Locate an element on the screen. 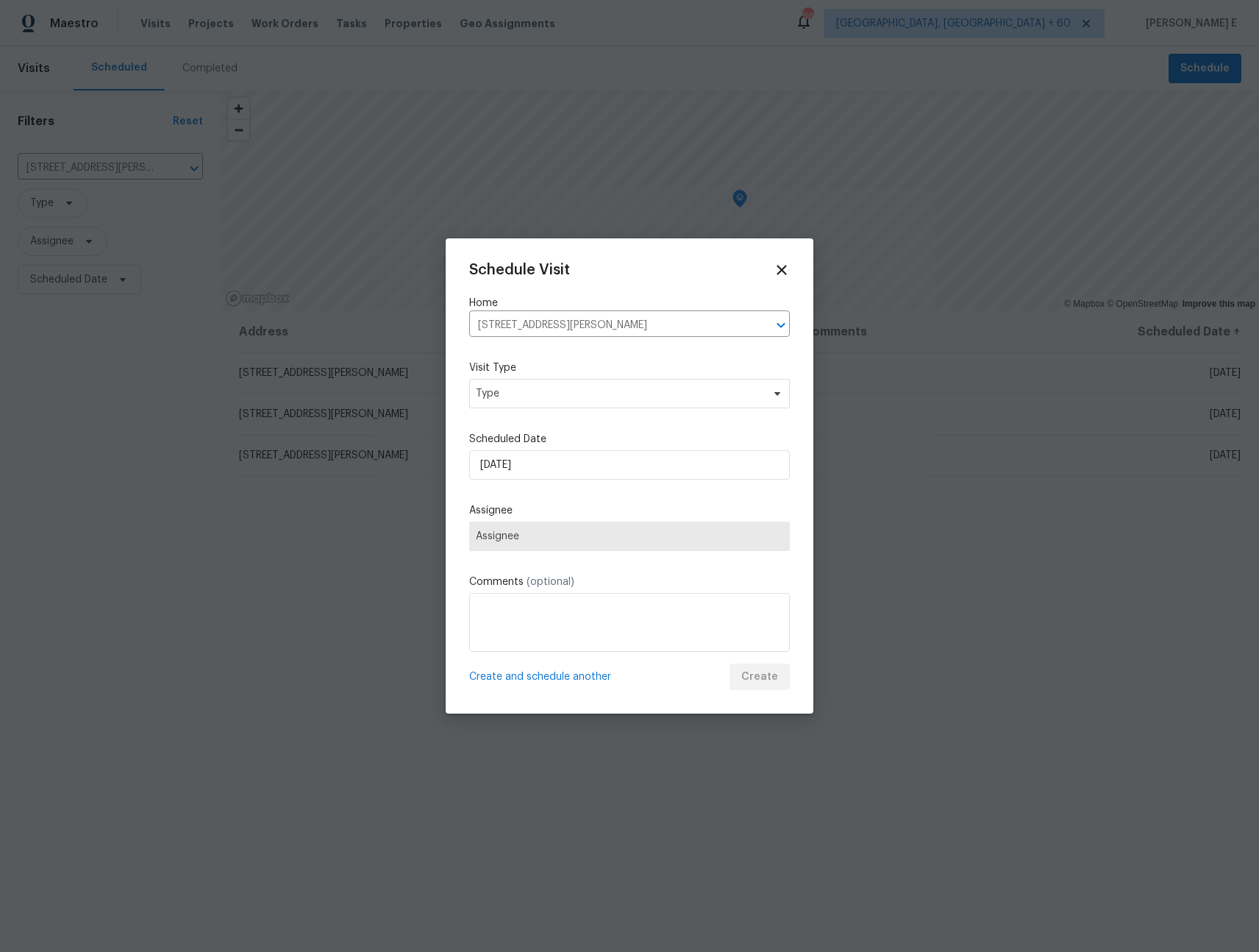 This screenshot has height=952, width=1259. label: Assignee is located at coordinates (630, 510).